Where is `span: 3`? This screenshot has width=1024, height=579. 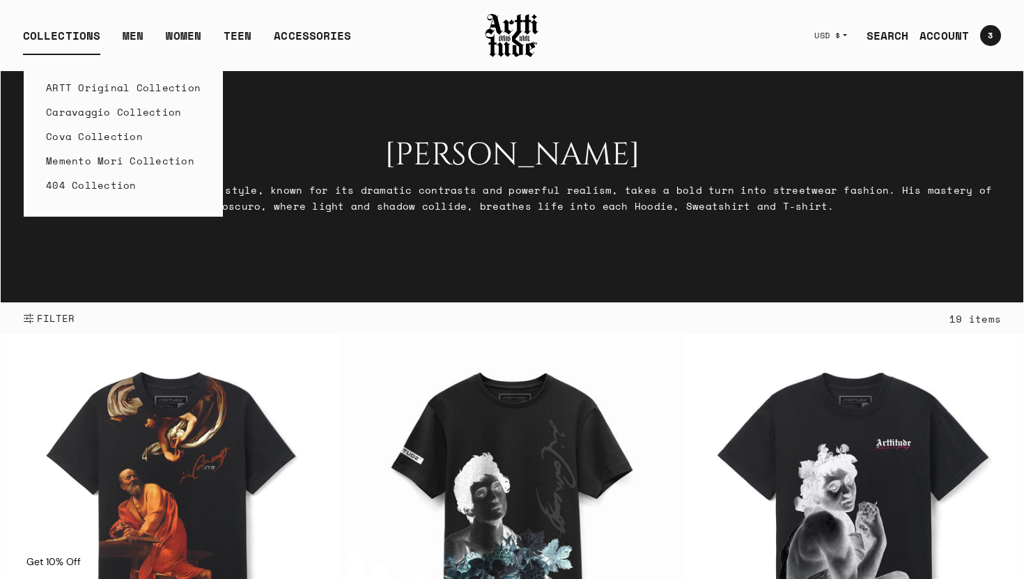
span: 3 is located at coordinates (990, 36).